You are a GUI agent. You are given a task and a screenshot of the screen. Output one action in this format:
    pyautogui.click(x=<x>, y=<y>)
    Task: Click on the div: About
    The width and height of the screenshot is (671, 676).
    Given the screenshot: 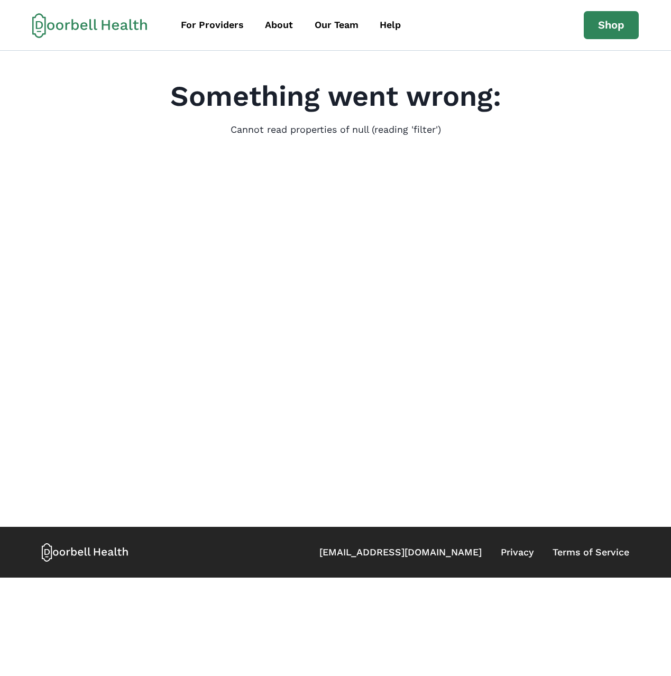 What is the action you would take?
    pyautogui.click(x=279, y=25)
    